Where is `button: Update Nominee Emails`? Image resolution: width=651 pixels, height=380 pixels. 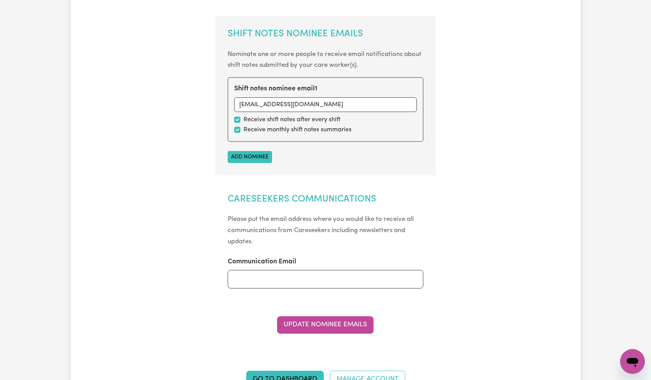
button: Update Nominee Emails is located at coordinates (325, 324).